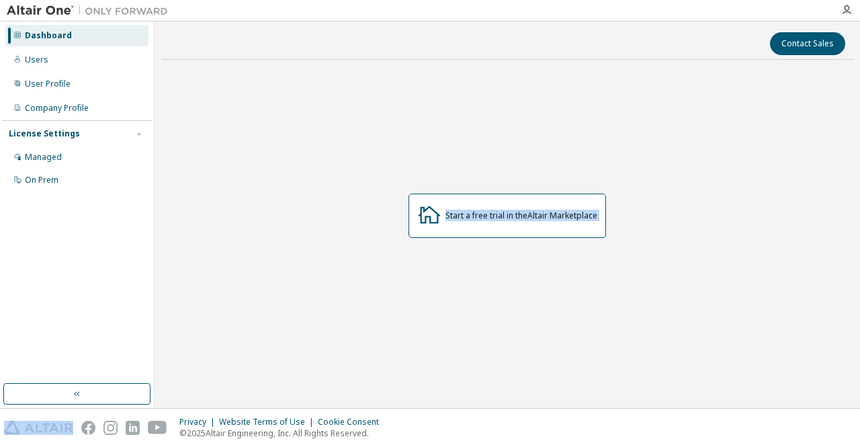 The image size is (860, 447). What do you see at coordinates (43, 157) in the screenshot?
I see `div: Managed` at bounding box center [43, 157].